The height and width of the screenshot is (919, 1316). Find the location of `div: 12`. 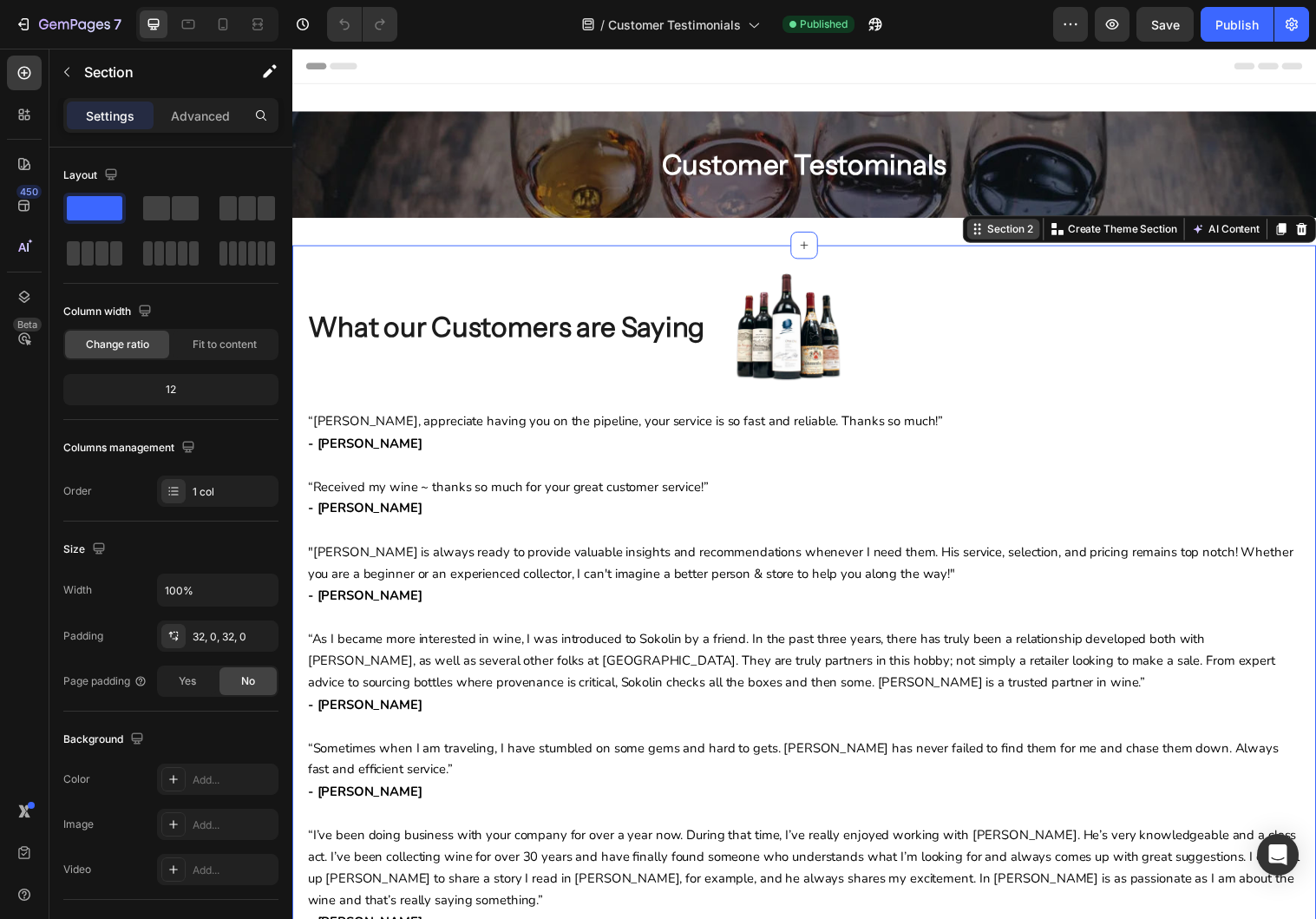

div: 12 is located at coordinates (171, 389).